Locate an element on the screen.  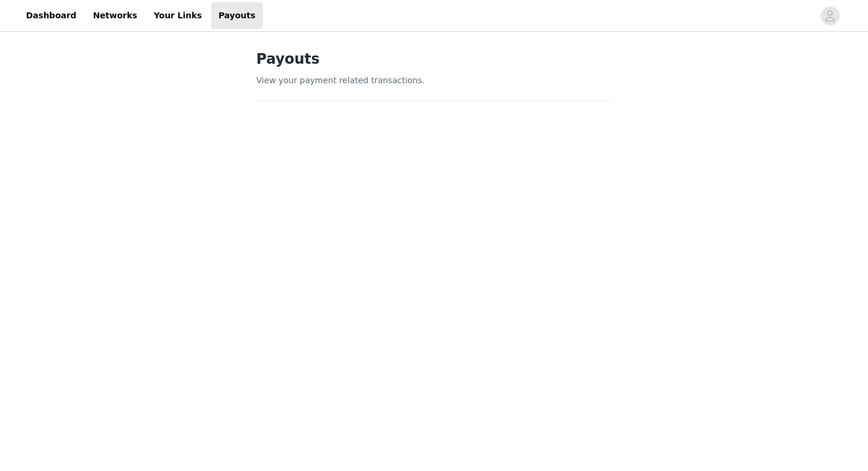
h1: Payouts is located at coordinates (434, 59).